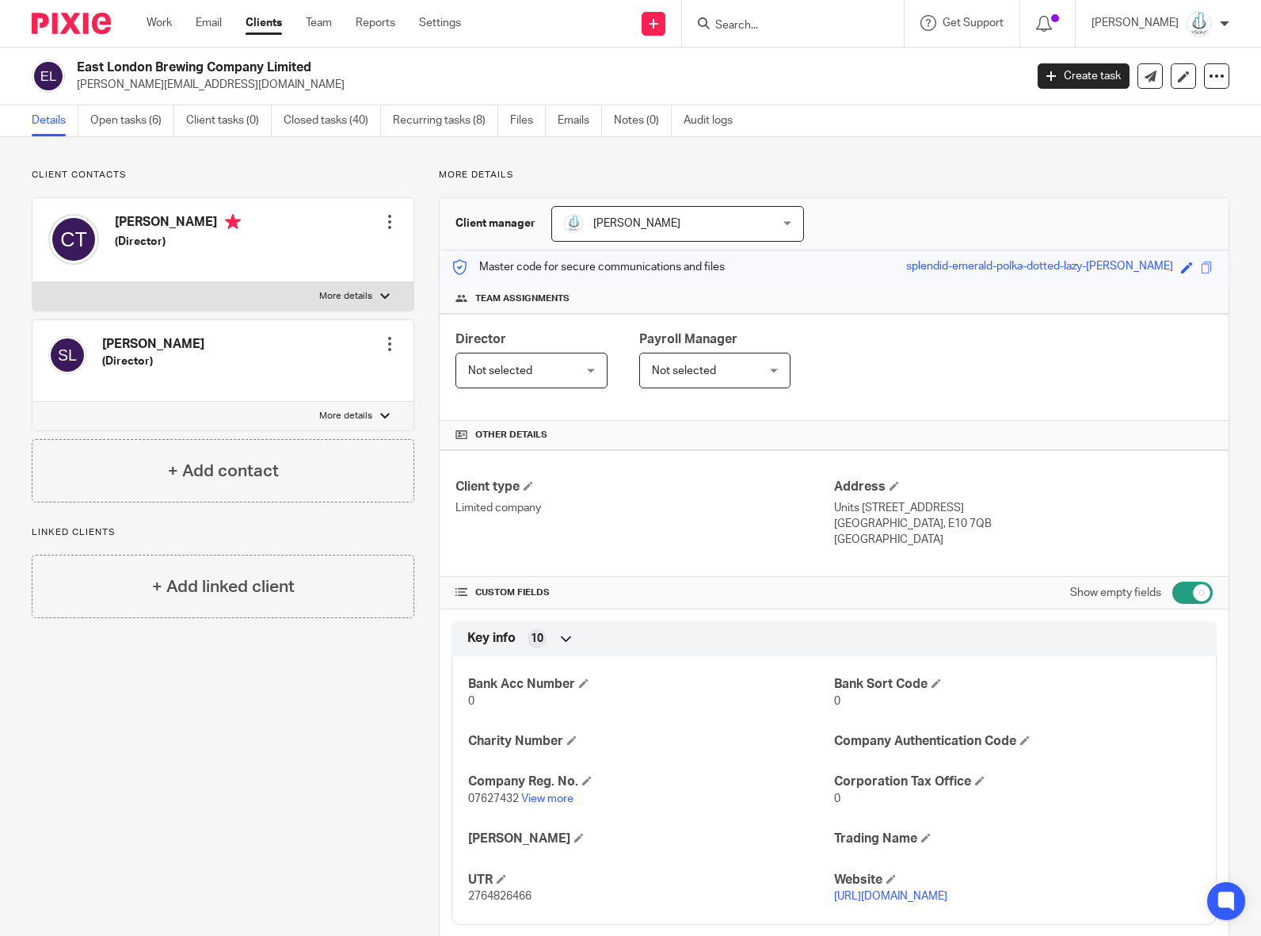  I want to click on a: Create task, so click(1084, 76).